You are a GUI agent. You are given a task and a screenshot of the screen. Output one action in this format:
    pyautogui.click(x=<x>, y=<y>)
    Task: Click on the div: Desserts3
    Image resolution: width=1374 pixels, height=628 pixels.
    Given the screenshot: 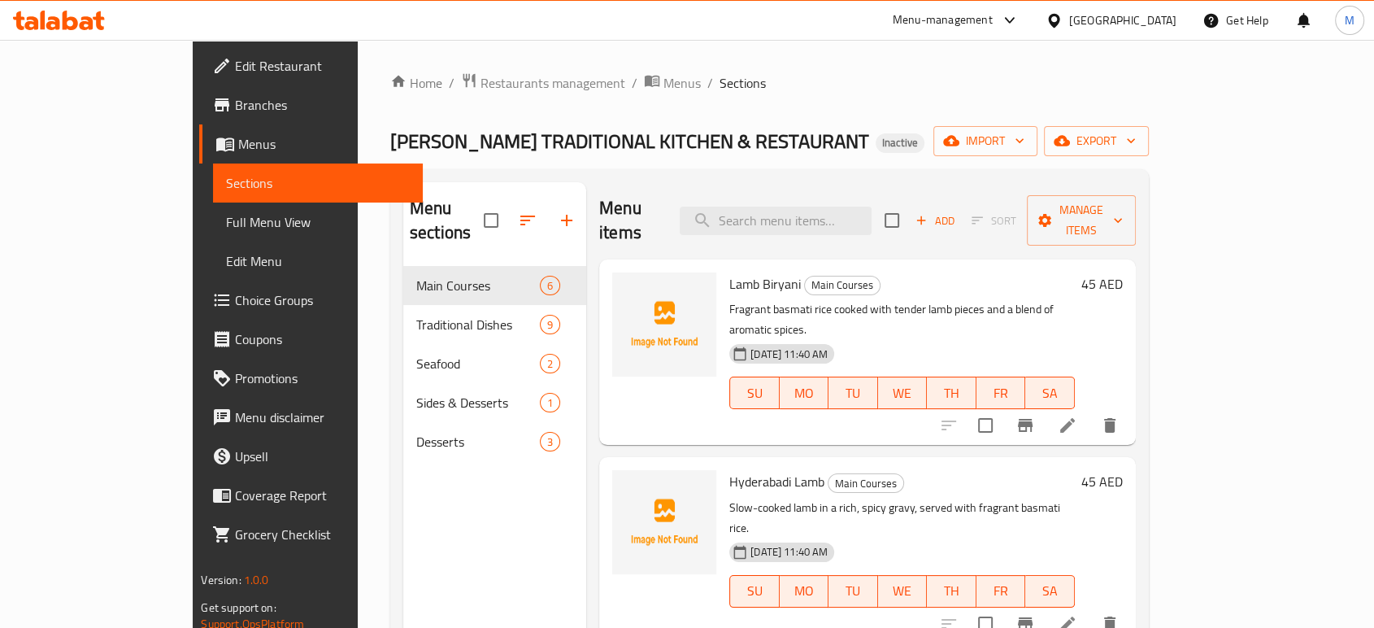 What is the action you would take?
    pyautogui.click(x=494, y=442)
    